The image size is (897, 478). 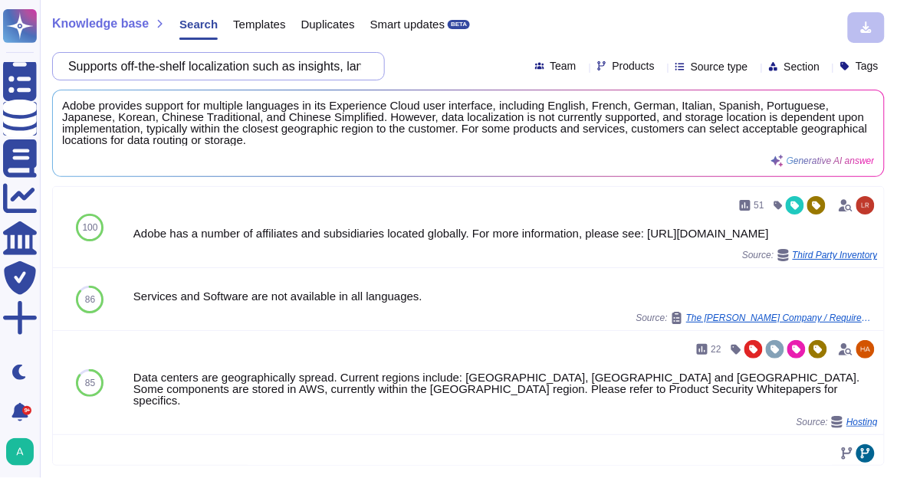 What do you see at coordinates (259, 24) in the screenshot?
I see `span: Templates` at bounding box center [259, 24].